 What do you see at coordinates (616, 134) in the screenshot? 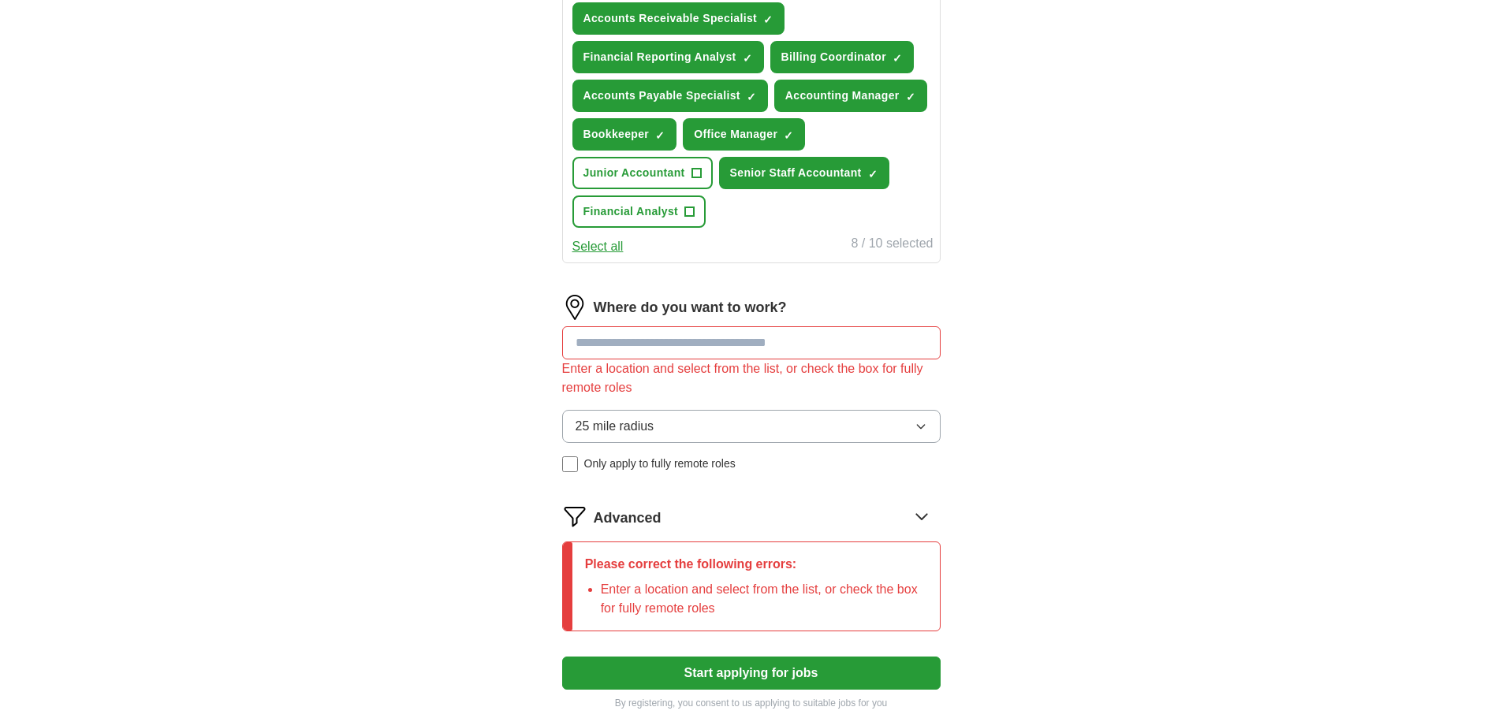
I see `span: Bookkeeper` at bounding box center [616, 134].